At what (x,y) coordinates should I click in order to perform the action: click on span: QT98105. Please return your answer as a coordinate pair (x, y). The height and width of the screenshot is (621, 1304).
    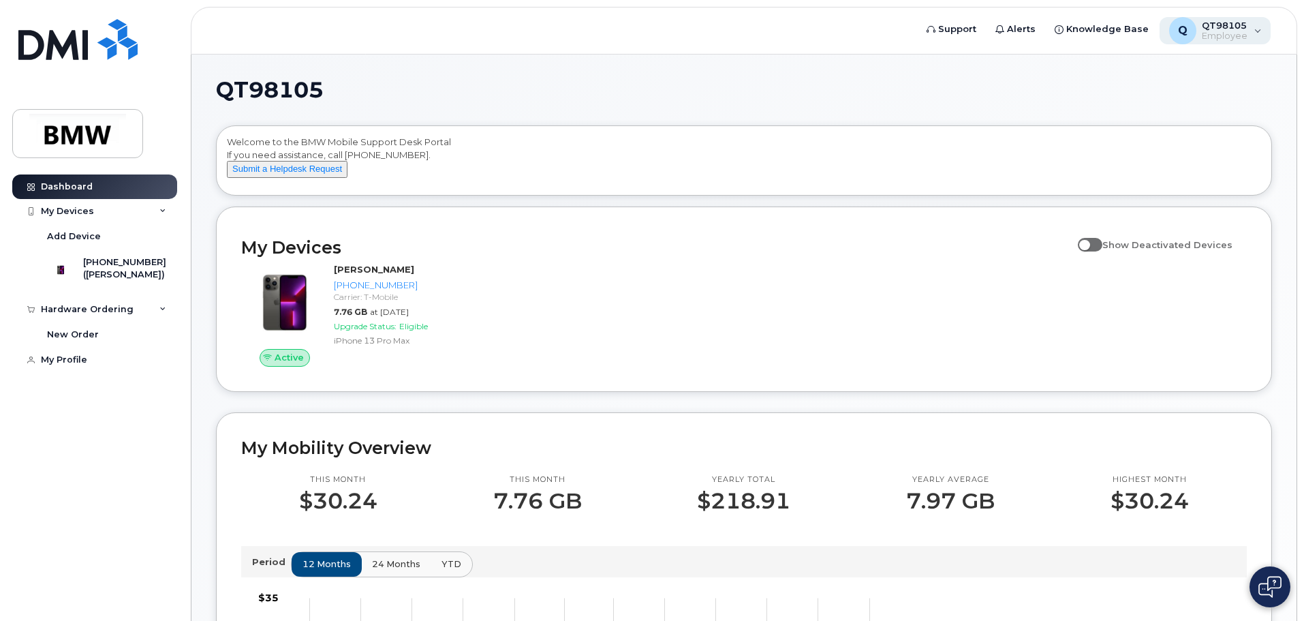
    Looking at the image, I should click on (270, 90).